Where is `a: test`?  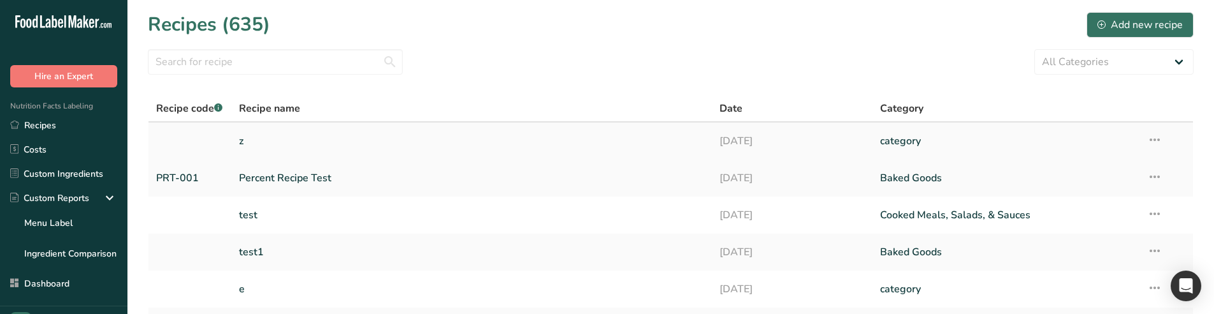 a: test is located at coordinates (472, 215).